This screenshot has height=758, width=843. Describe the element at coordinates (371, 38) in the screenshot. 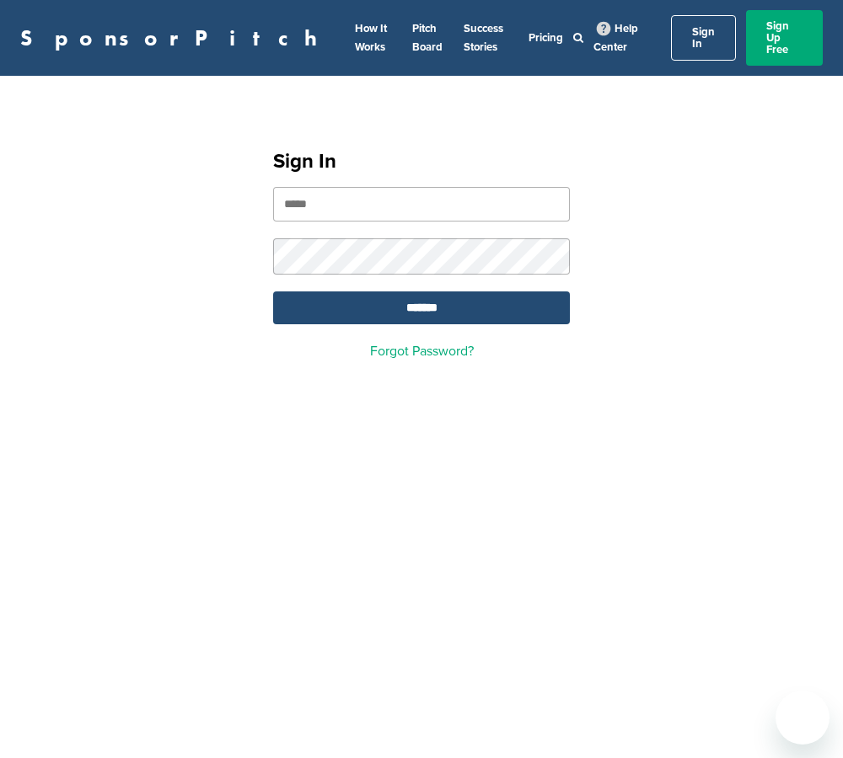

I see `a: How It Works` at that location.